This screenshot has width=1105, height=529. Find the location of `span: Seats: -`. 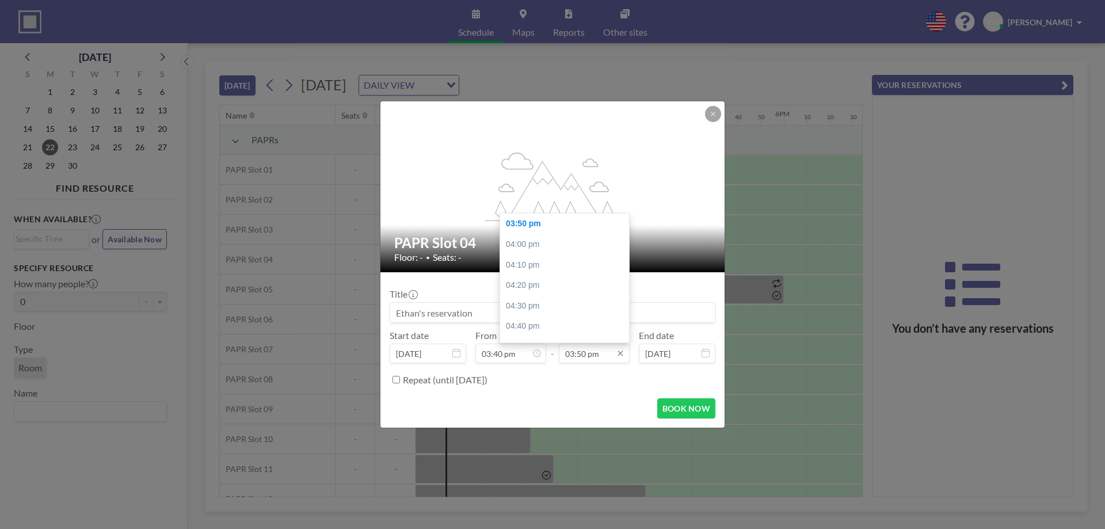

span: Seats: - is located at coordinates (447, 257).